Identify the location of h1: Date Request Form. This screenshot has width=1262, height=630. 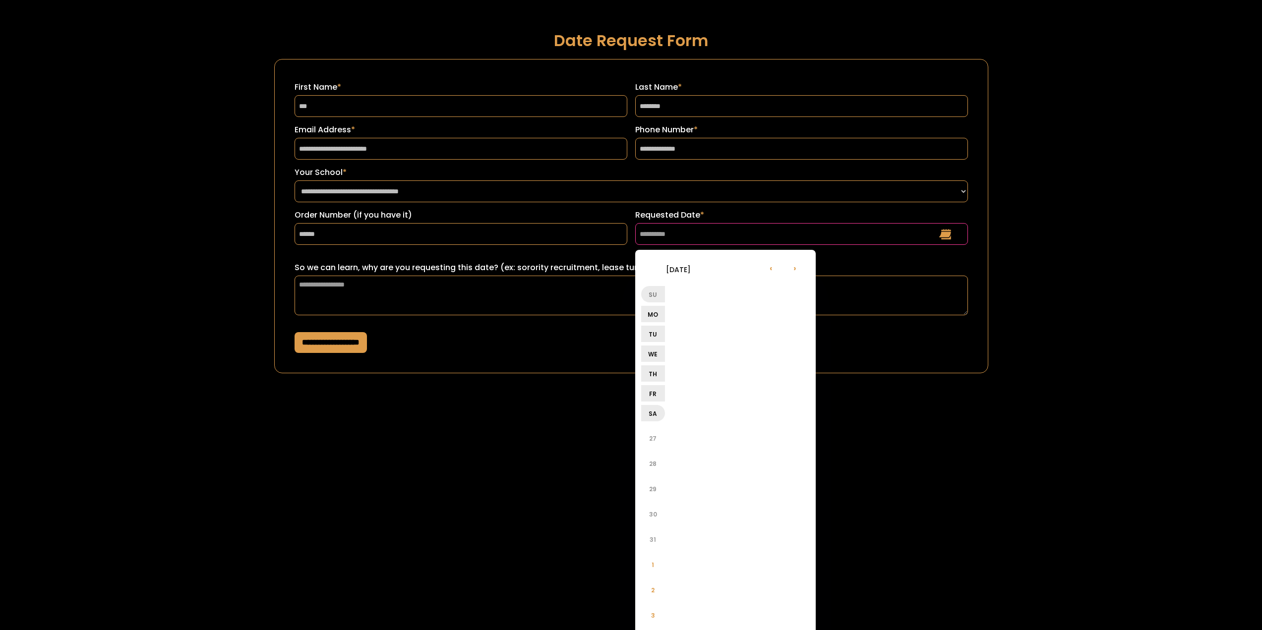
(631, 40).